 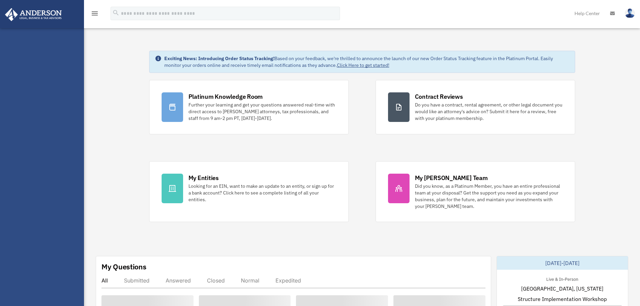 What do you see at coordinates (178, 281) in the screenshot?
I see `div: Answered` at bounding box center [178, 281].